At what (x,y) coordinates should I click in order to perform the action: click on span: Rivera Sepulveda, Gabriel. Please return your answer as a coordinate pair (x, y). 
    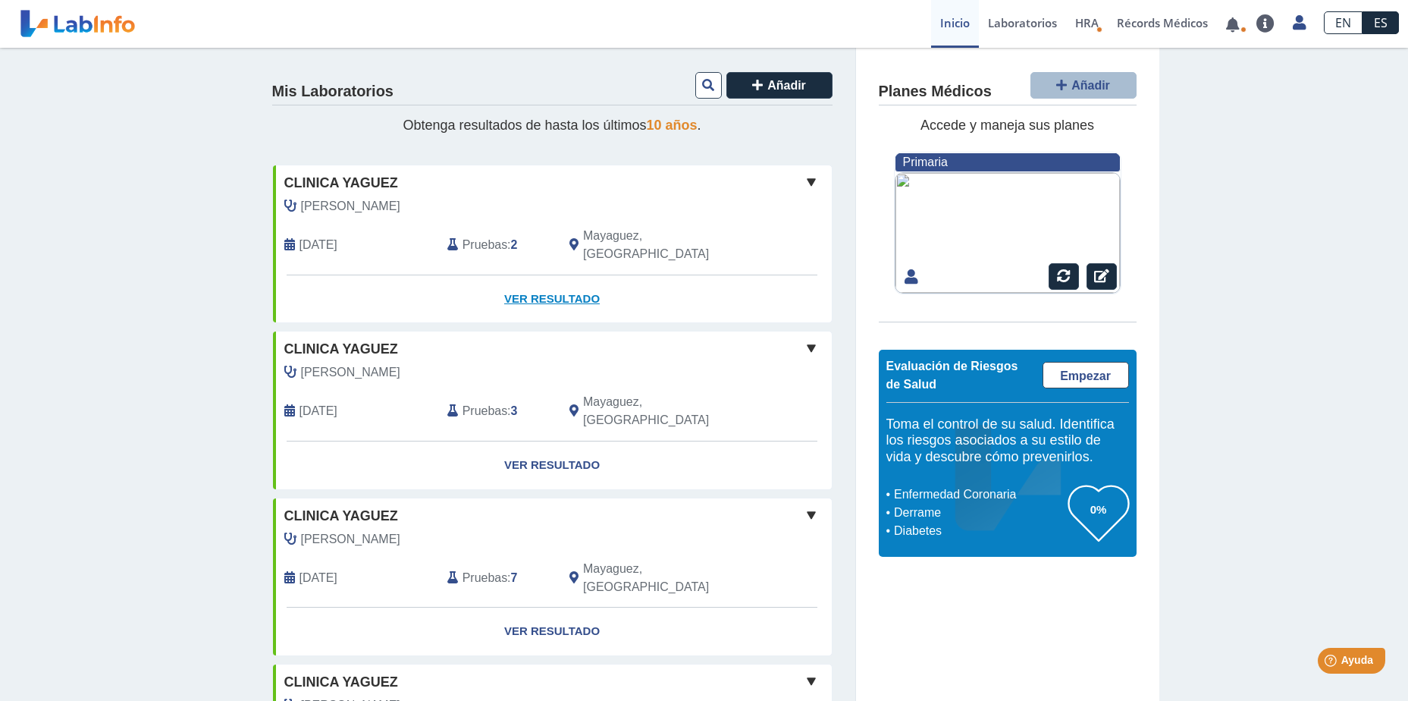
    Looking at the image, I should click on (350, 372).